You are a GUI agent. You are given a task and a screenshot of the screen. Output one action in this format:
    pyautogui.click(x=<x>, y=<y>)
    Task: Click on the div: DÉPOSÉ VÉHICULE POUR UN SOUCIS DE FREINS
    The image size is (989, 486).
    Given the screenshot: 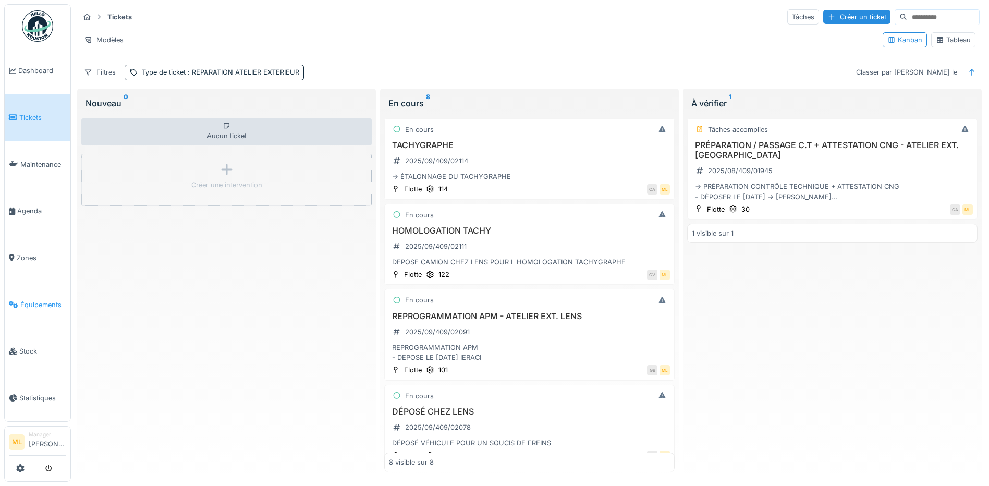 What is the action you would take?
    pyautogui.click(x=529, y=442)
    